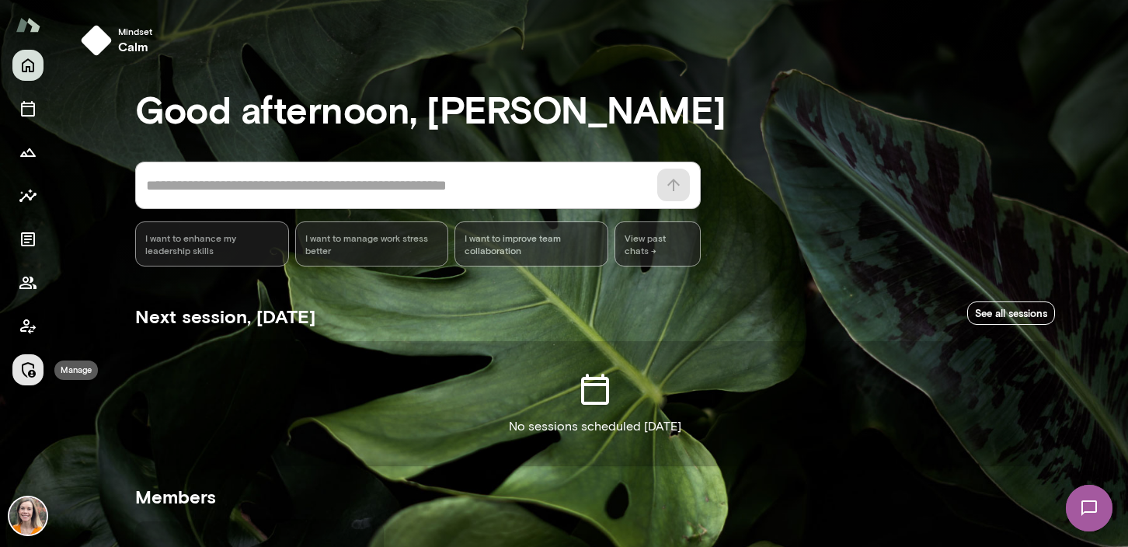 Image resolution: width=1128 pixels, height=547 pixels. I want to click on h6: calm, so click(135, 47).